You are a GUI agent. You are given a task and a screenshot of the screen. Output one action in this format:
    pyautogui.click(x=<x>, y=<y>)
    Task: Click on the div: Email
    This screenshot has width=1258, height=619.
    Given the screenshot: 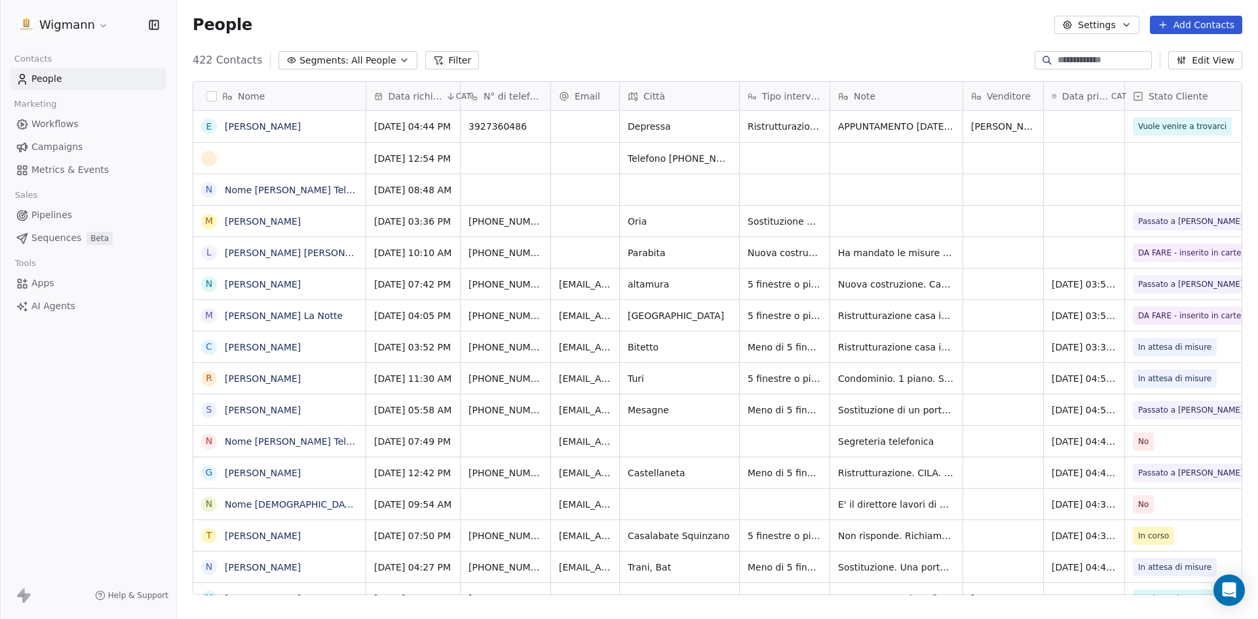 What is the action you would take?
    pyautogui.click(x=585, y=96)
    